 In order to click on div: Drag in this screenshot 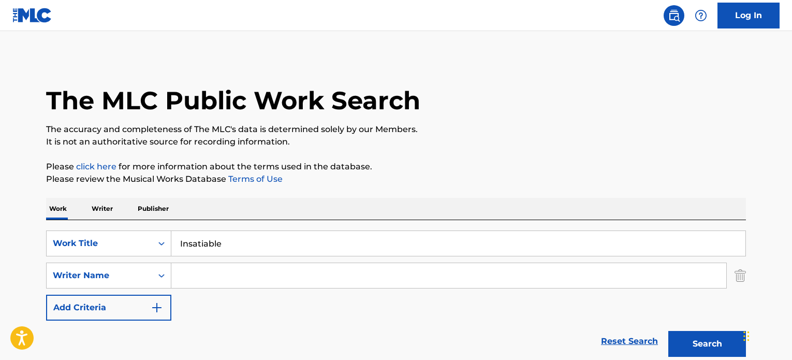, I will do `click(746, 336)`.